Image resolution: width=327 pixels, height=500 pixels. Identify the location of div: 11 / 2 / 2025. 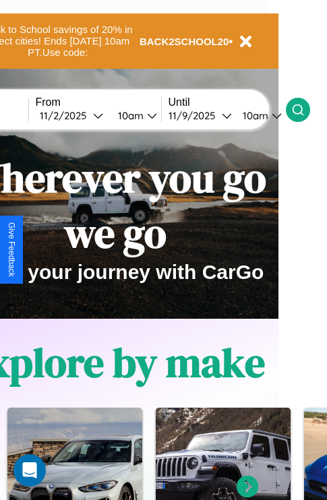
(66, 115).